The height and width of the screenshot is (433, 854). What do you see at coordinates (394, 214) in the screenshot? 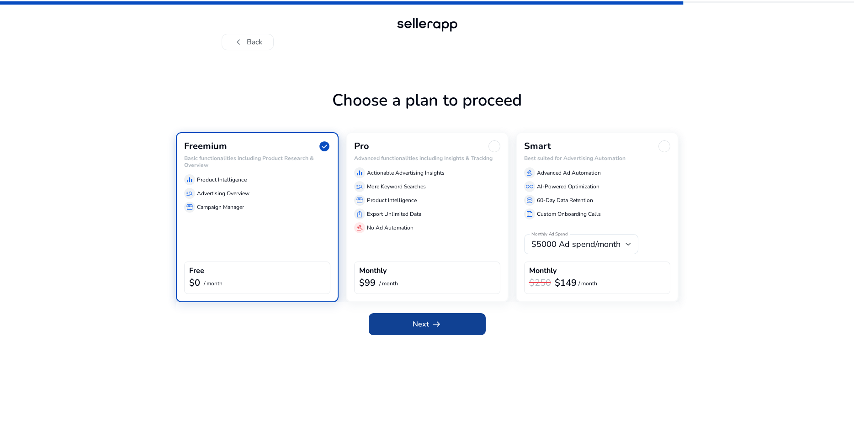
I see `p: Export Unlimited Data` at bounding box center [394, 214].